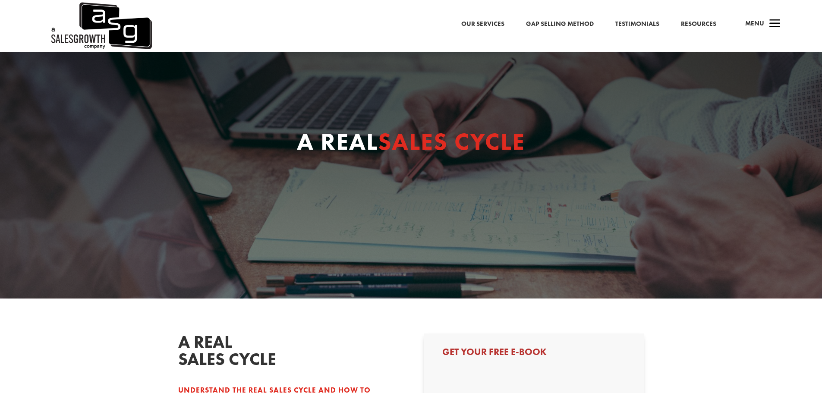 The image size is (822, 393). Describe the element at coordinates (560, 24) in the screenshot. I see `a: Gap Selling Method` at that location.